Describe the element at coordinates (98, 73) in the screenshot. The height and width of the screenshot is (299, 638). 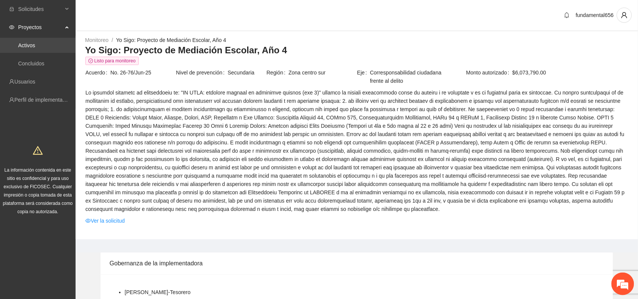
I see `span: Acuerdo` at that location.